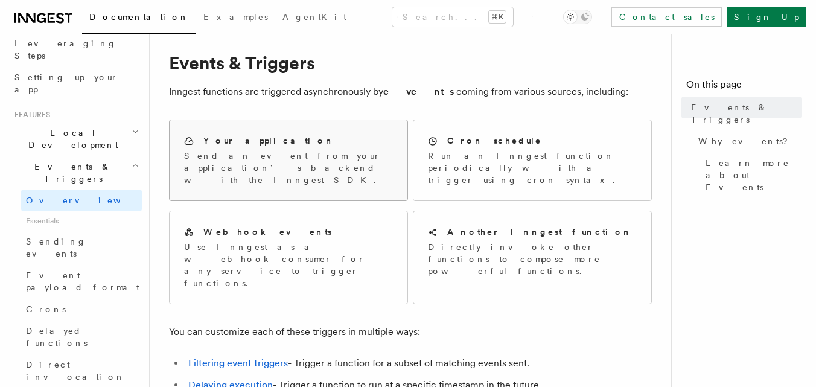  Describe the element at coordinates (30, 115) in the screenshot. I see `span: Features` at that location.